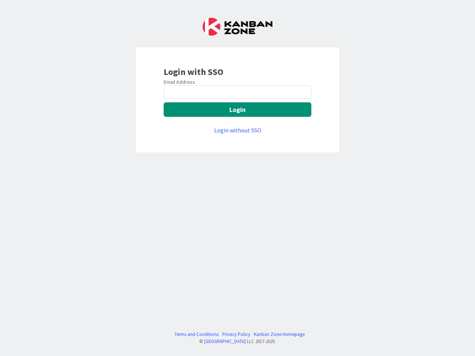  Describe the element at coordinates (237, 27) in the screenshot. I see `img: Kanban Zone` at that location.